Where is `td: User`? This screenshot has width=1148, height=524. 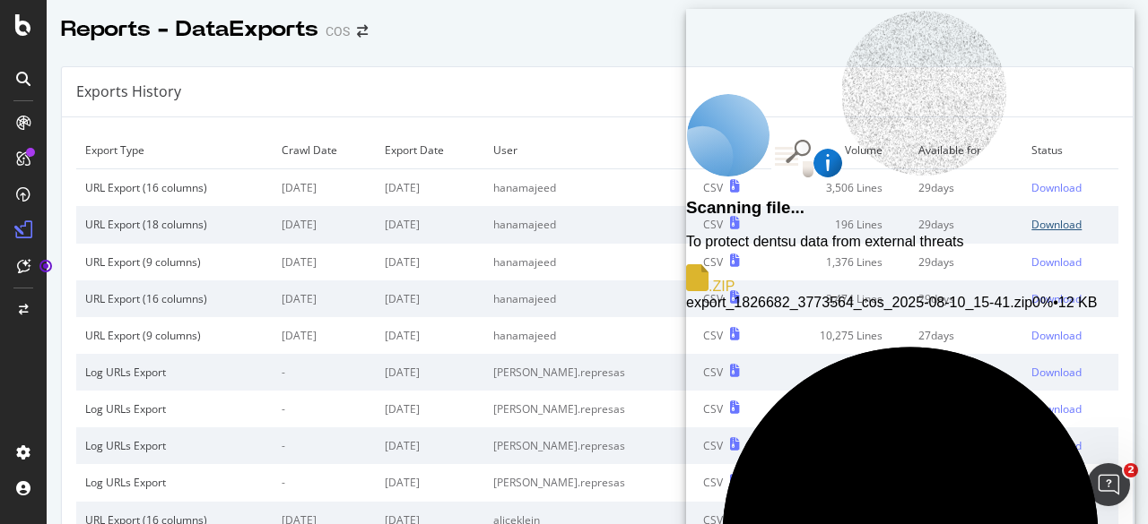 td: User is located at coordinates (589, 151).